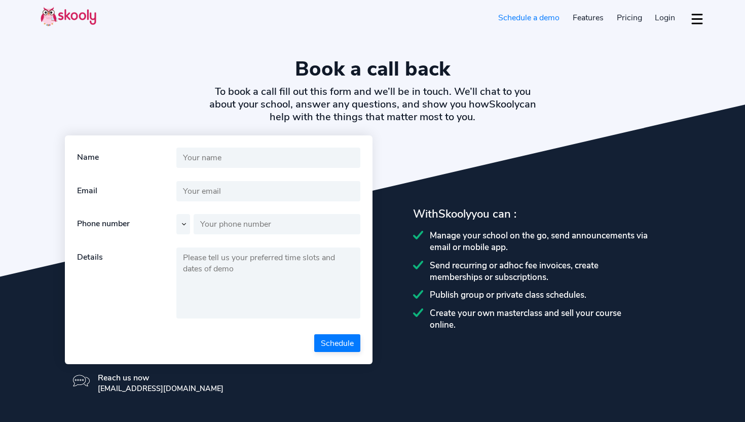  I want to click on div: Manage your school on the go, send announcements via email or mobile app., so click(546, 241).